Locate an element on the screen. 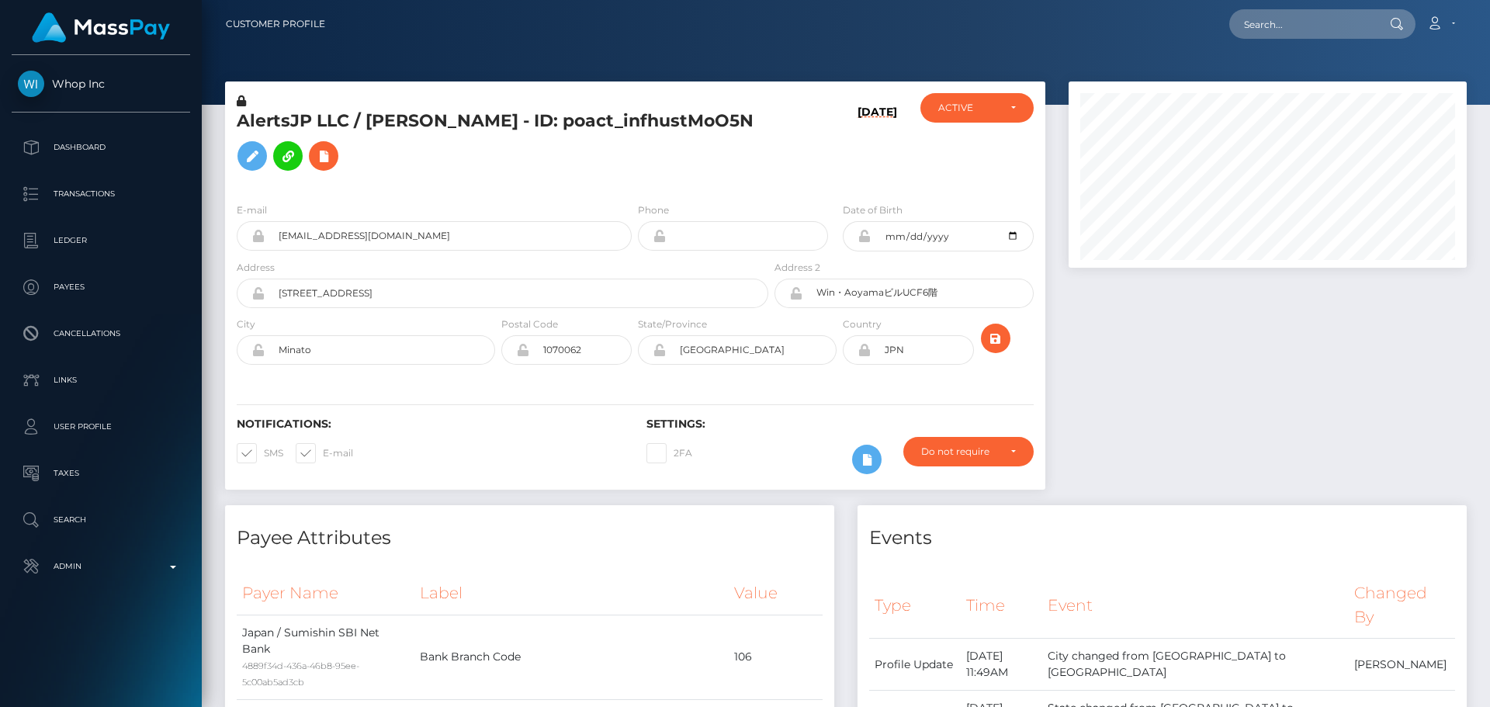 This screenshot has height=707, width=1490. th: Type is located at coordinates (915, 605).